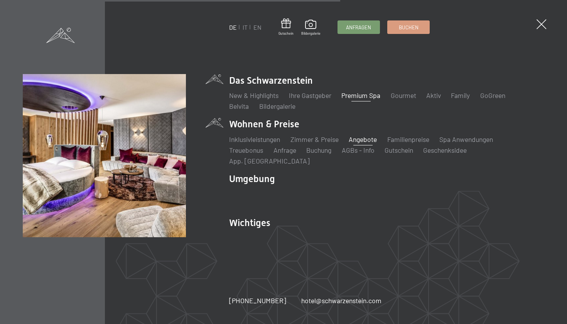 The height and width of the screenshot is (324, 567). Describe the element at coordinates (246, 150) in the screenshot. I see `a: Treuebonus` at that location.